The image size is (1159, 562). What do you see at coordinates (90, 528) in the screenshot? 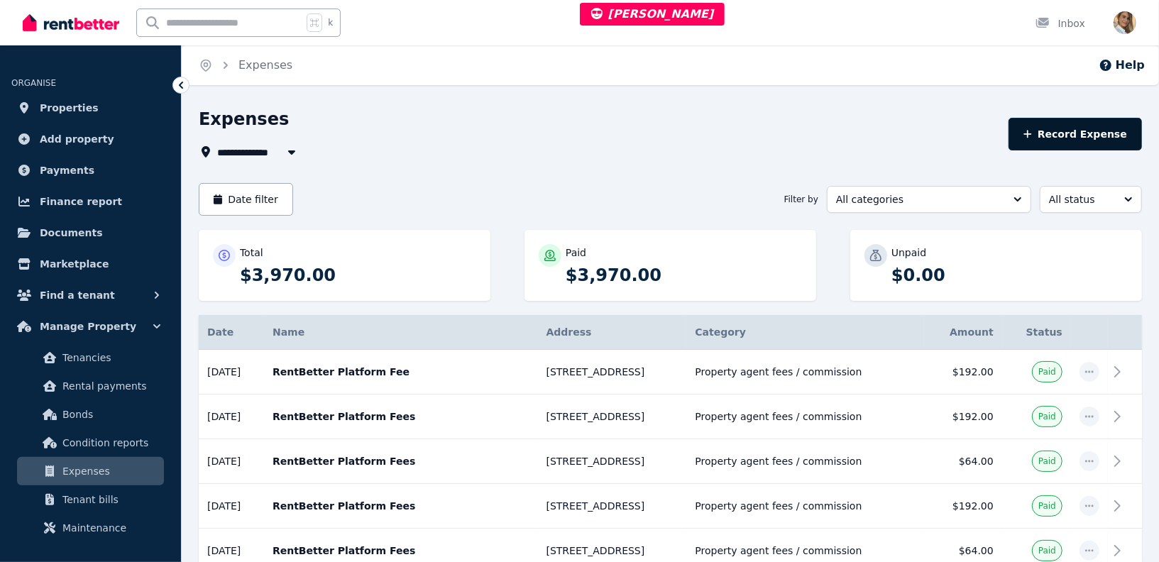
I see `a: Maintenance` at bounding box center [90, 528].